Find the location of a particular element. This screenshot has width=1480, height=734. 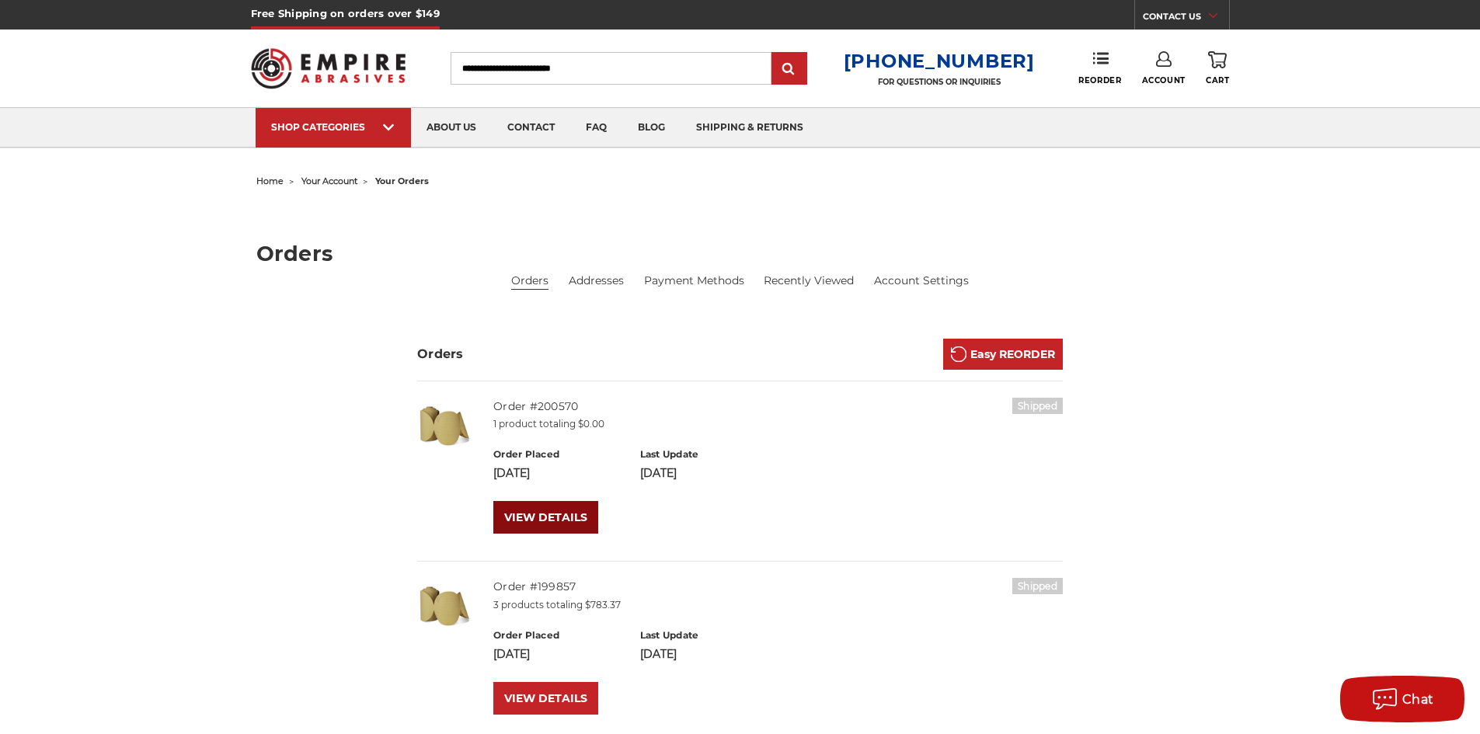

a: Addresses is located at coordinates (596, 280).